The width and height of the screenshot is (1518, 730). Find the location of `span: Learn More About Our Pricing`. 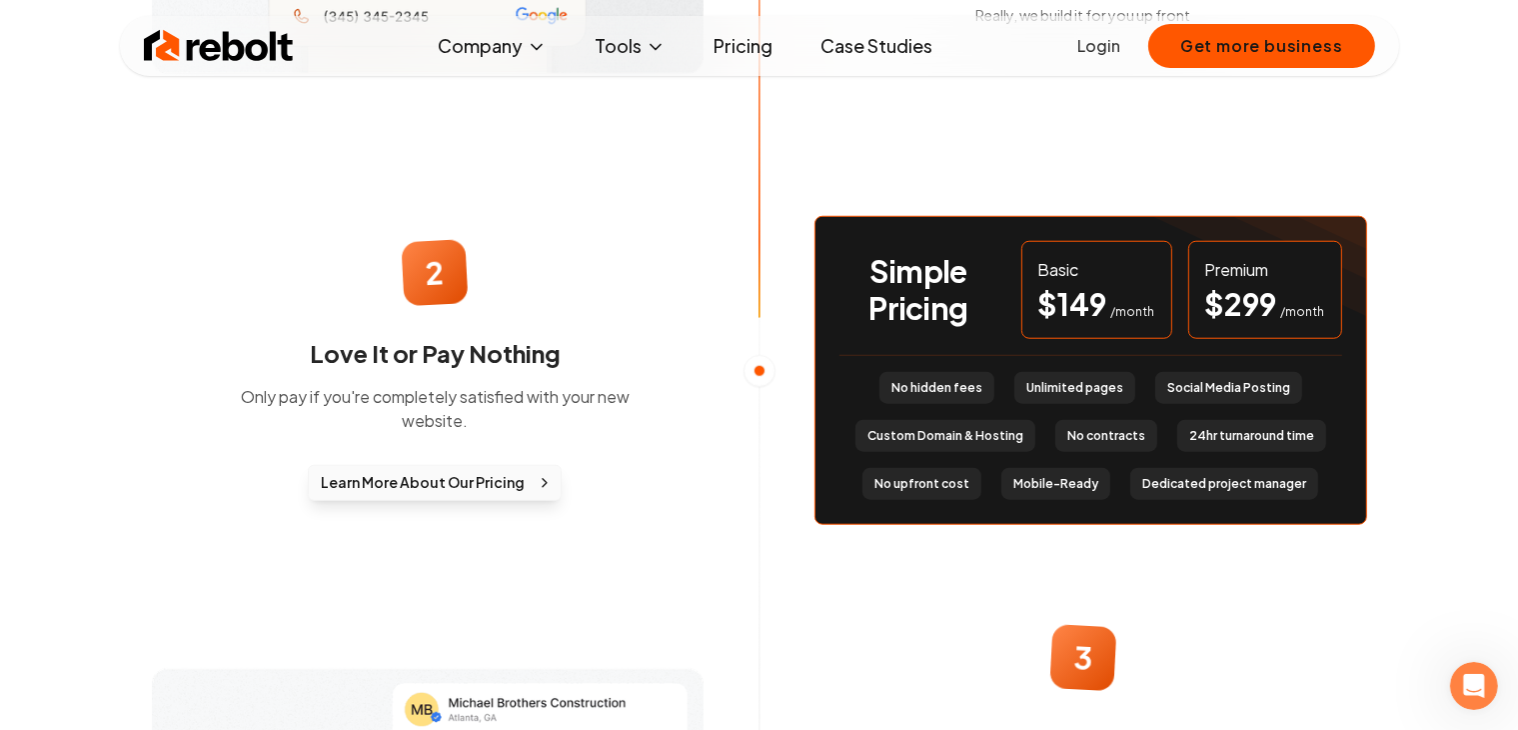

span: Learn More About Our Pricing is located at coordinates (423, 482).